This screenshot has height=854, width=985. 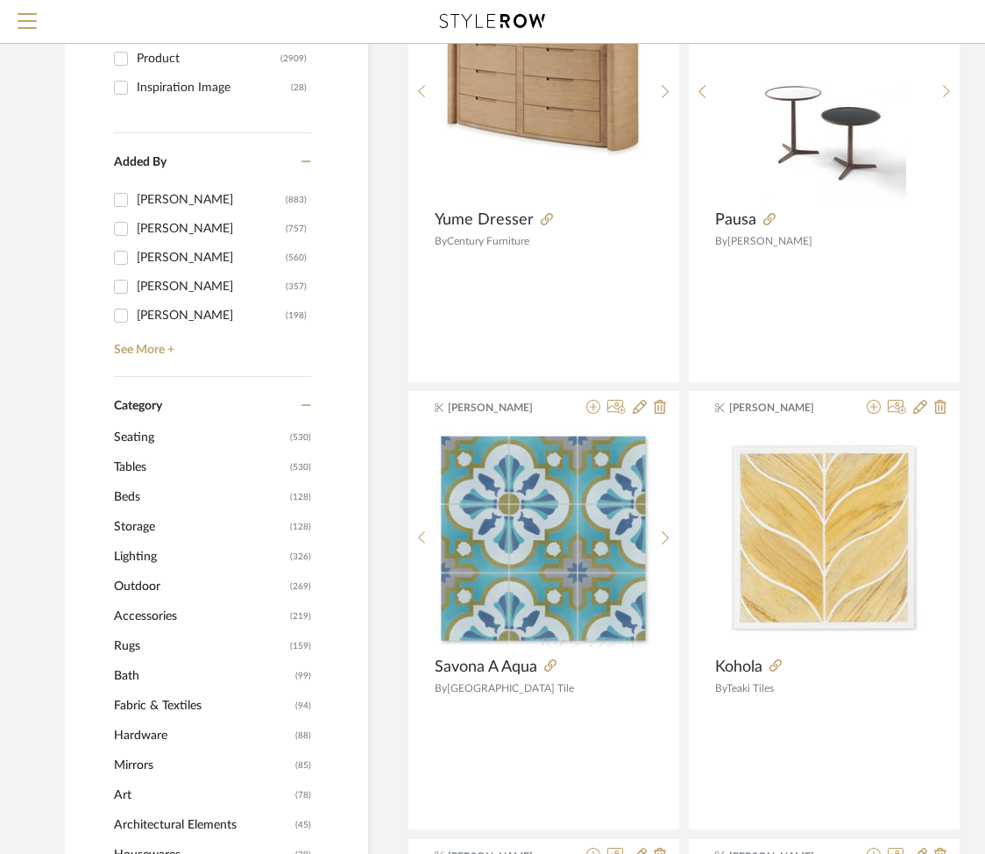 What do you see at coordinates (200, 497) in the screenshot?
I see `span: Beds` at bounding box center [200, 497].